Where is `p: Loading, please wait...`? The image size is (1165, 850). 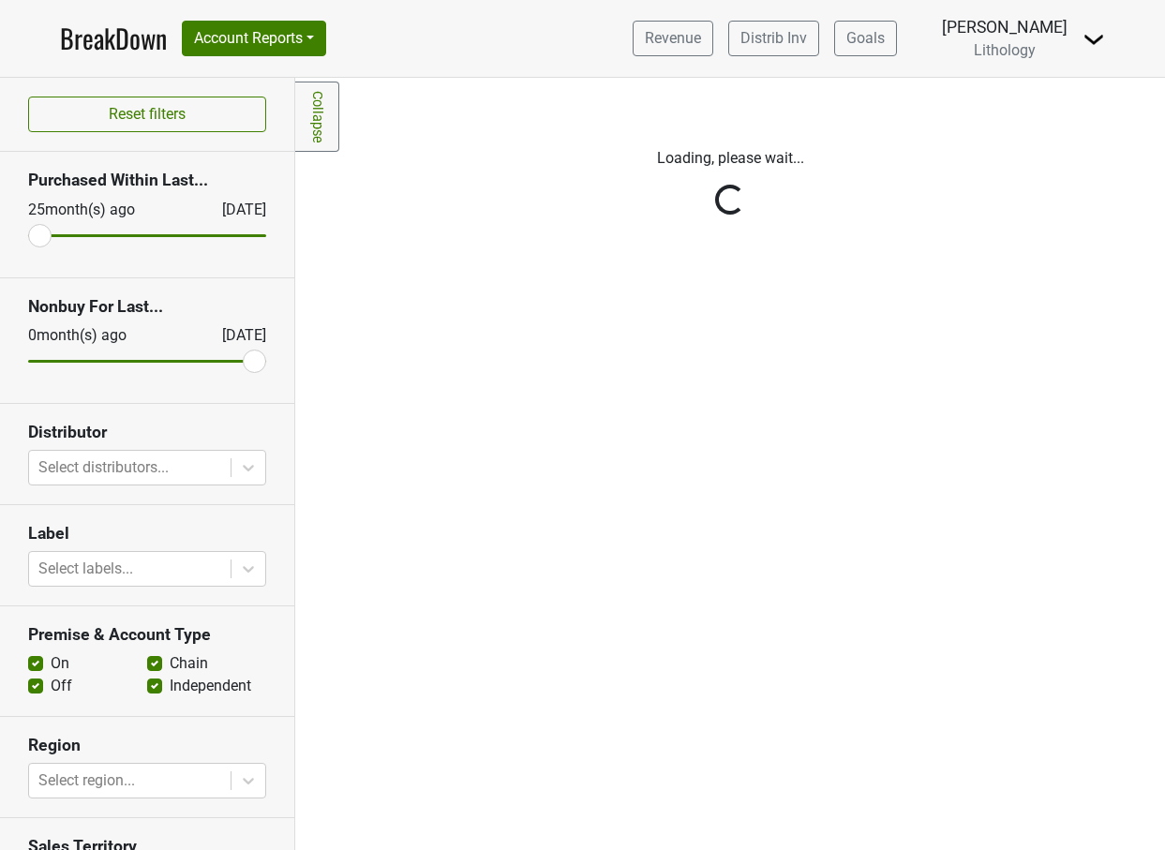
p: Loading, please wait... is located at coordinates (730, 158).